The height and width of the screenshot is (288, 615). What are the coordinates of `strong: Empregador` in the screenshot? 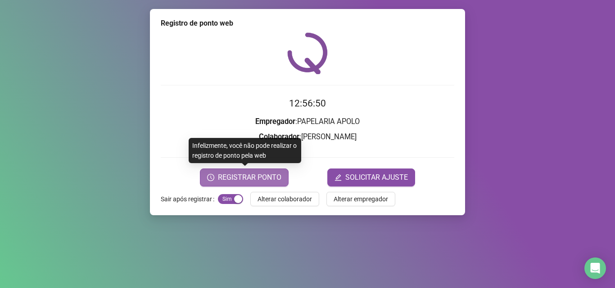 It's located at (275, 122).